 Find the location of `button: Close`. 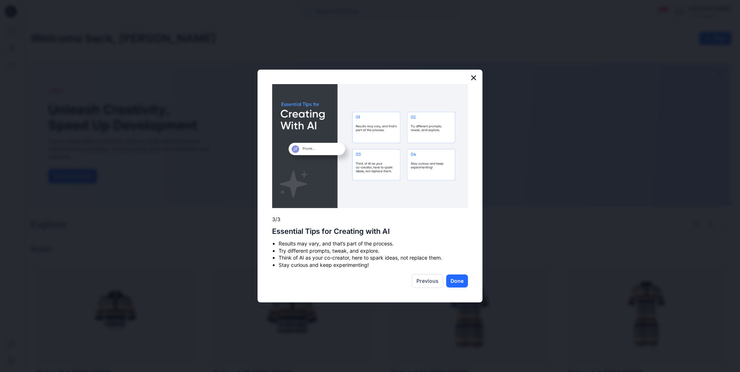

button: Close is located at coordinates (474, 78).